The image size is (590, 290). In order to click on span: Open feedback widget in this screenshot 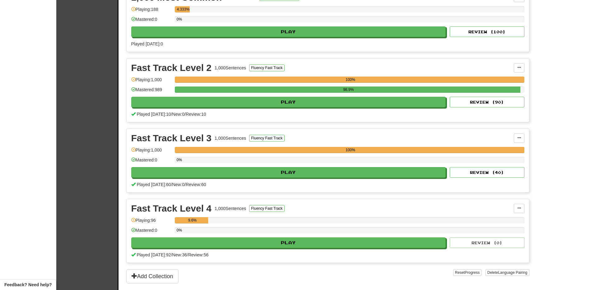, I will do `click(28, 285)`.